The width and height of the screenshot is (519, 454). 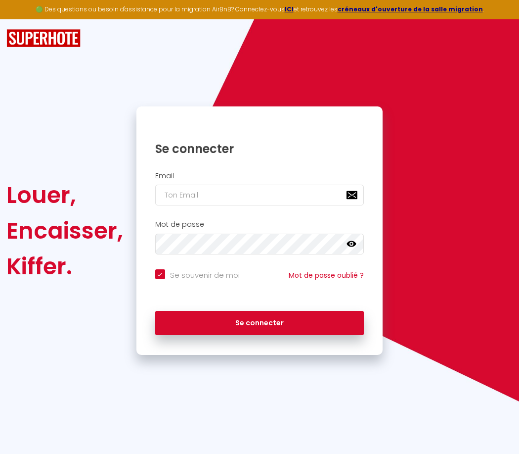 I want to click on div: Kiffer., so click(x=65, y=266).